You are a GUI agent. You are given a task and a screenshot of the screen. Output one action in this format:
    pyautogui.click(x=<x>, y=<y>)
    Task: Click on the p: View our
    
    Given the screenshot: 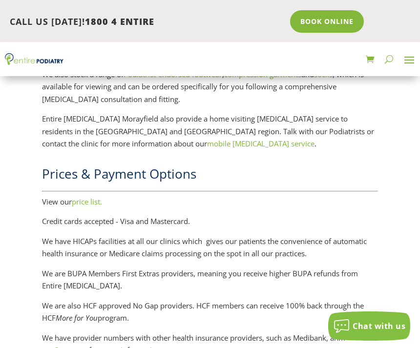 What is the action you would take?
    pyautogui.click(x=210, y=206)
    